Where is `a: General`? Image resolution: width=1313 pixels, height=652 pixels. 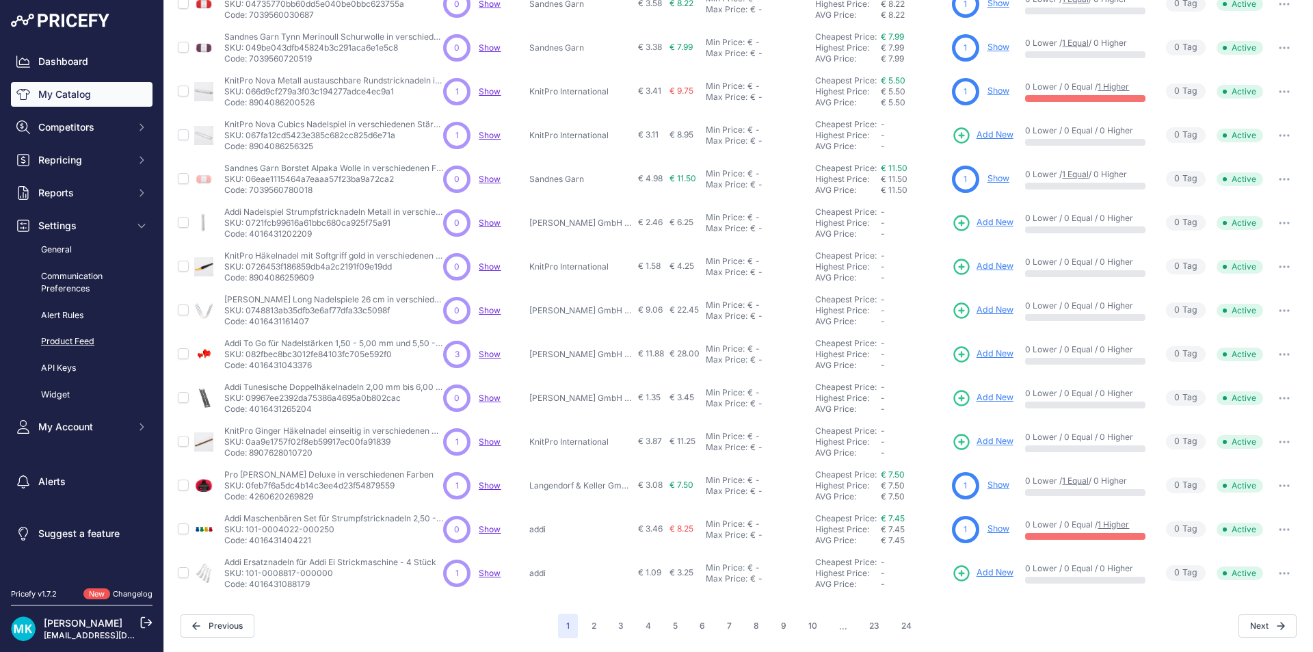
a: General is located at coordinates (81, 250).